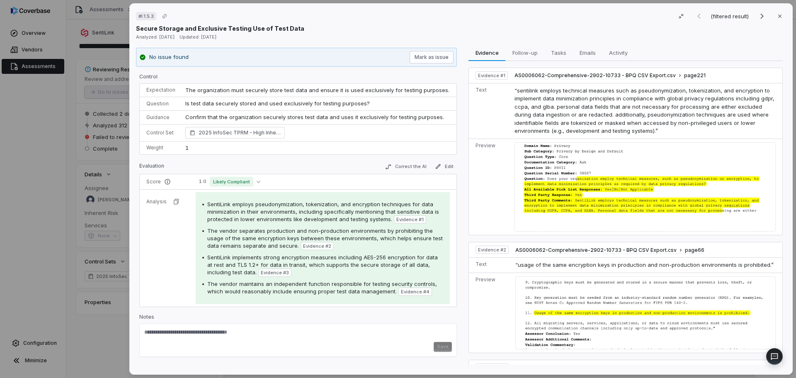 Image resolution: width=796 pixels, height=378 pixels. I want to click on button: Copy link, so click(165, 16).